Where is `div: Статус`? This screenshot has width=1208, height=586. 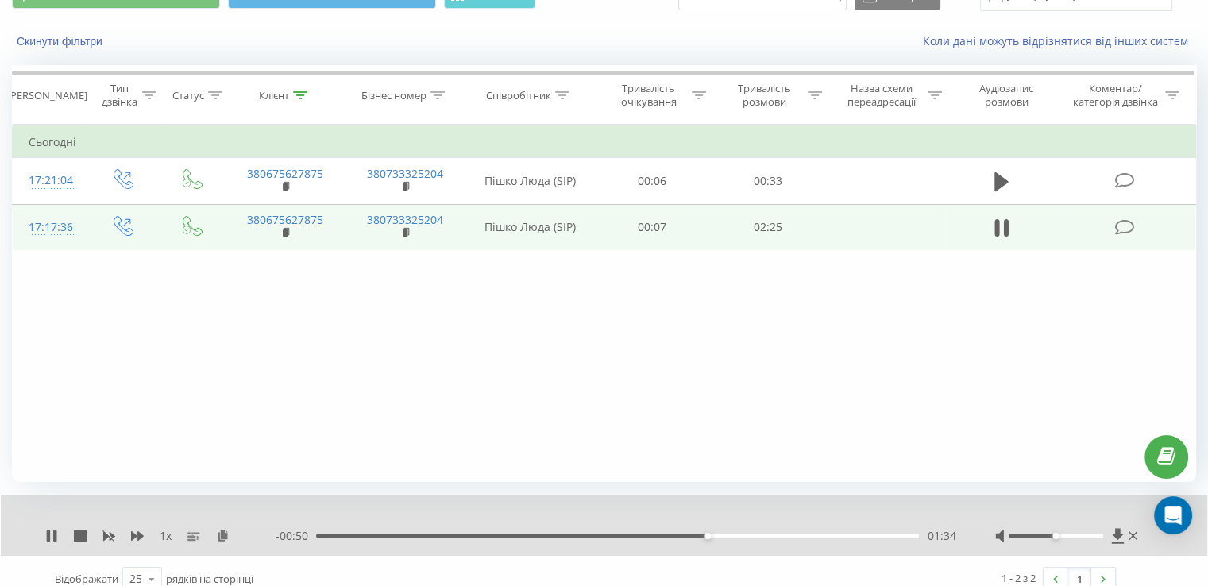
div: Статус is located at coordinates (188, 95).